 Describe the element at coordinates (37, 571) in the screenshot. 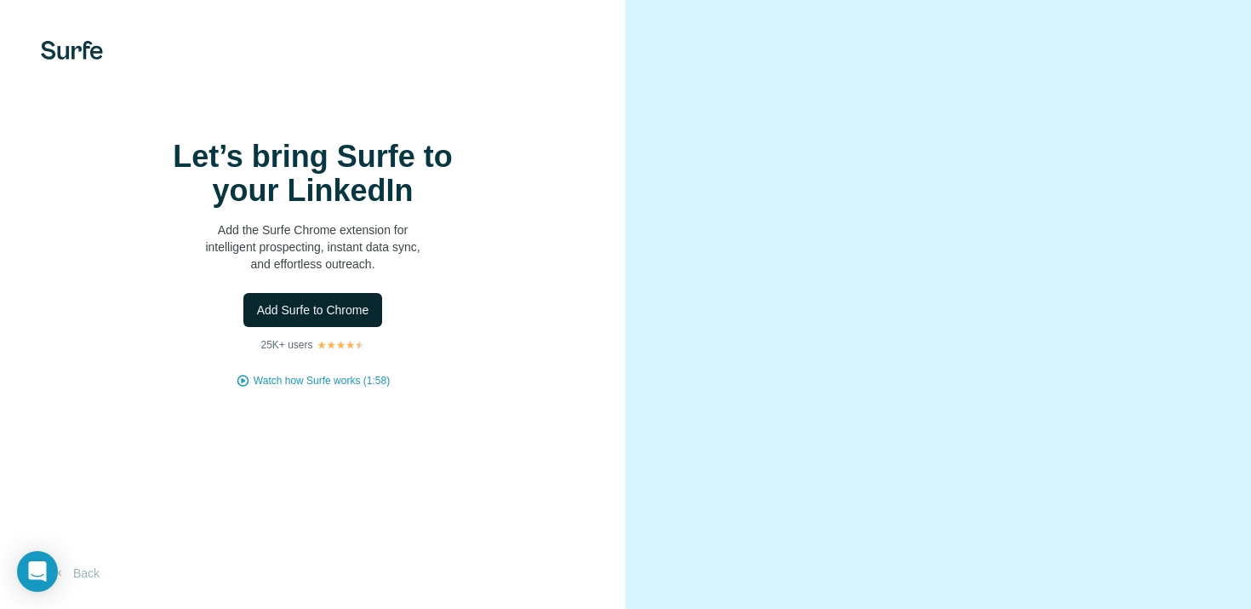

I see `div: Open Intercom Messenger` at that location.